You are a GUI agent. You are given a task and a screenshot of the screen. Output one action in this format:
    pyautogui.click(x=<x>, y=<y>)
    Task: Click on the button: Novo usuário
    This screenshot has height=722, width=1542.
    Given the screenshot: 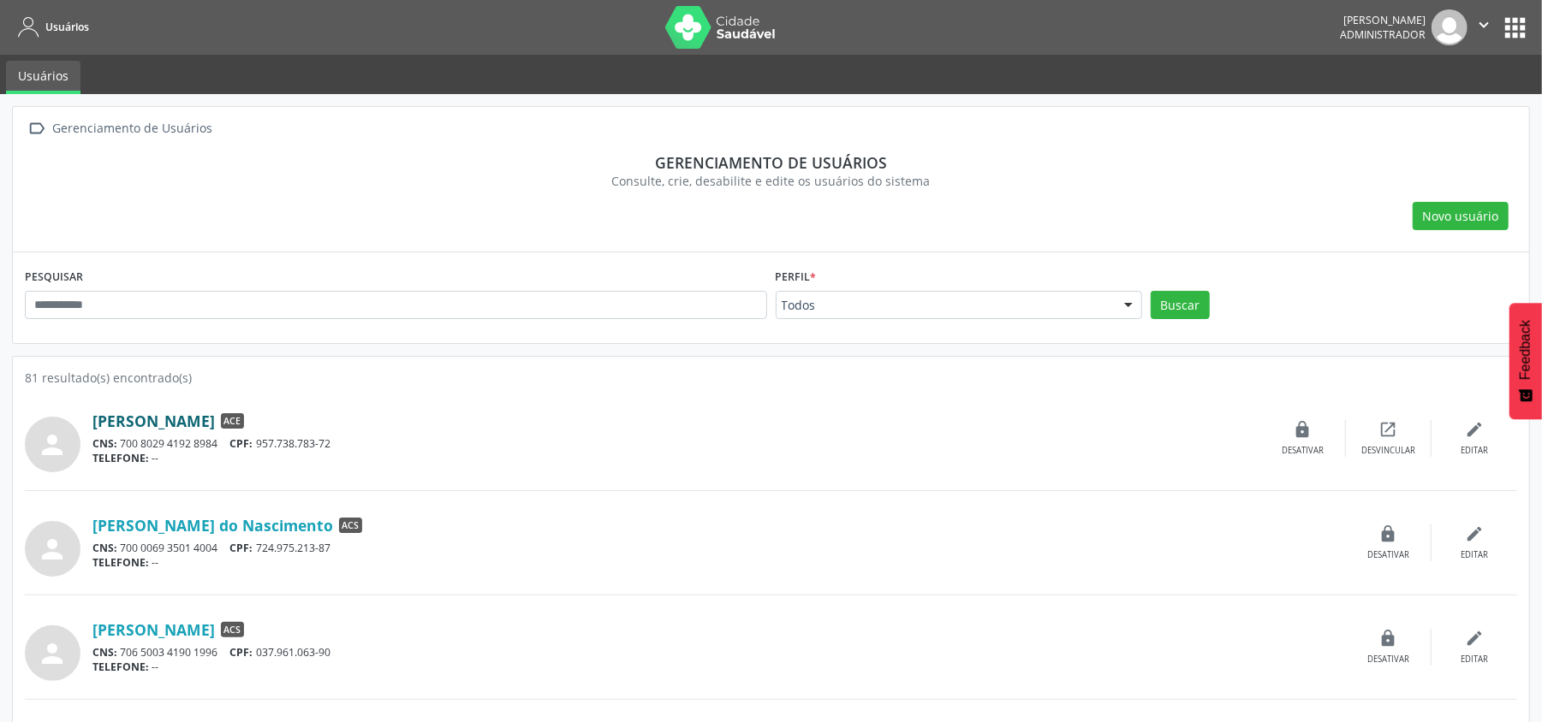 What is the action you would take?
    pyautogui.click(x=1460, y=217)
    